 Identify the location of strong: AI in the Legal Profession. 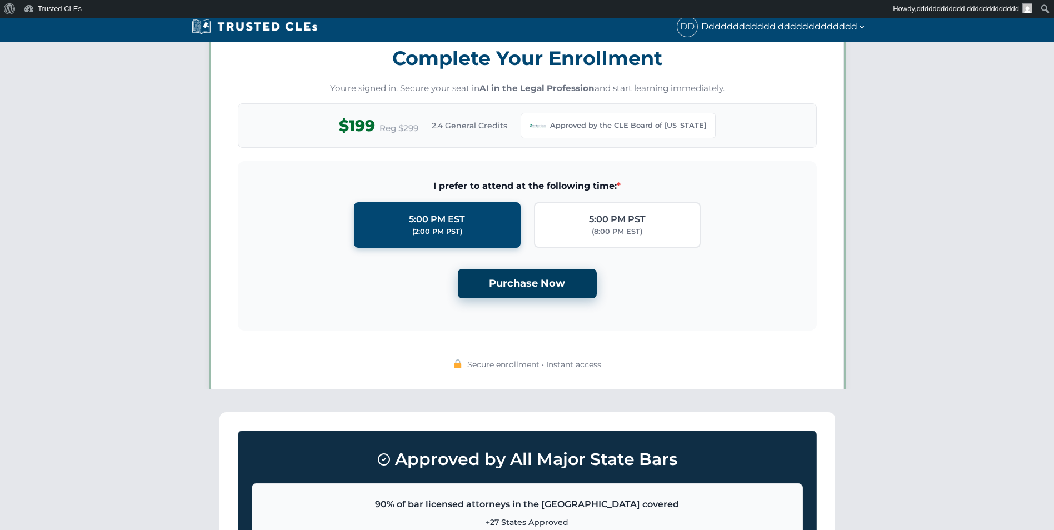
(537, 88).